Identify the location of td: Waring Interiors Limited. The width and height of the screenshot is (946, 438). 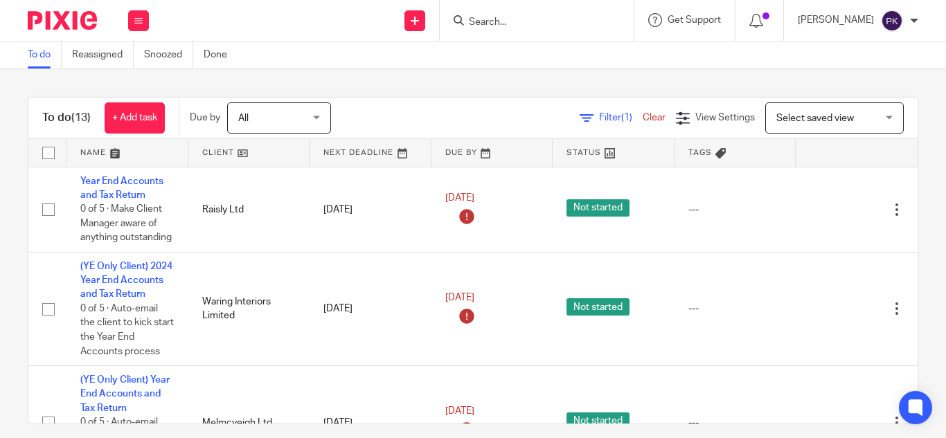
(249, 309).